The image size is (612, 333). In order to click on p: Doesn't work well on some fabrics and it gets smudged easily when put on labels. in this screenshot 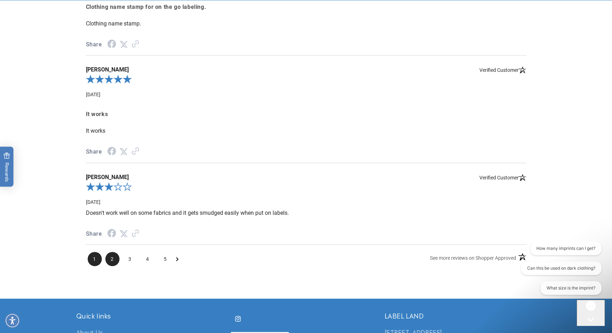, I will do `click(306, 213)`.